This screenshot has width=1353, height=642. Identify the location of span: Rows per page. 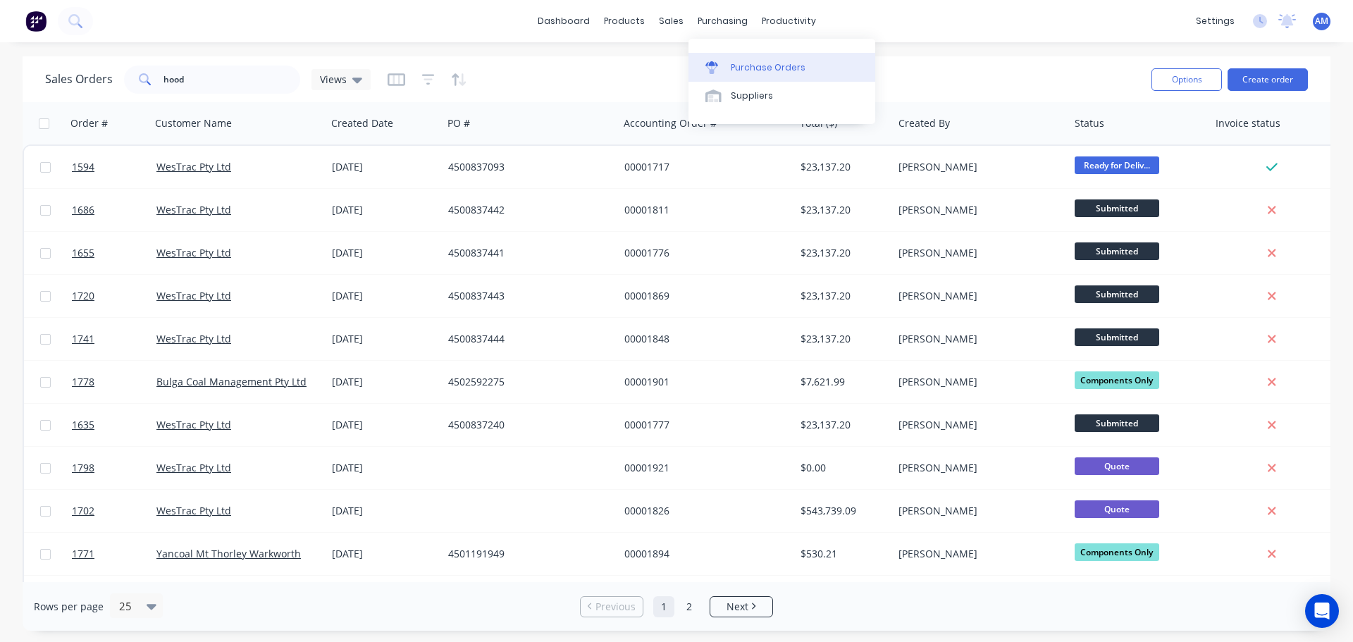
(68, 607).